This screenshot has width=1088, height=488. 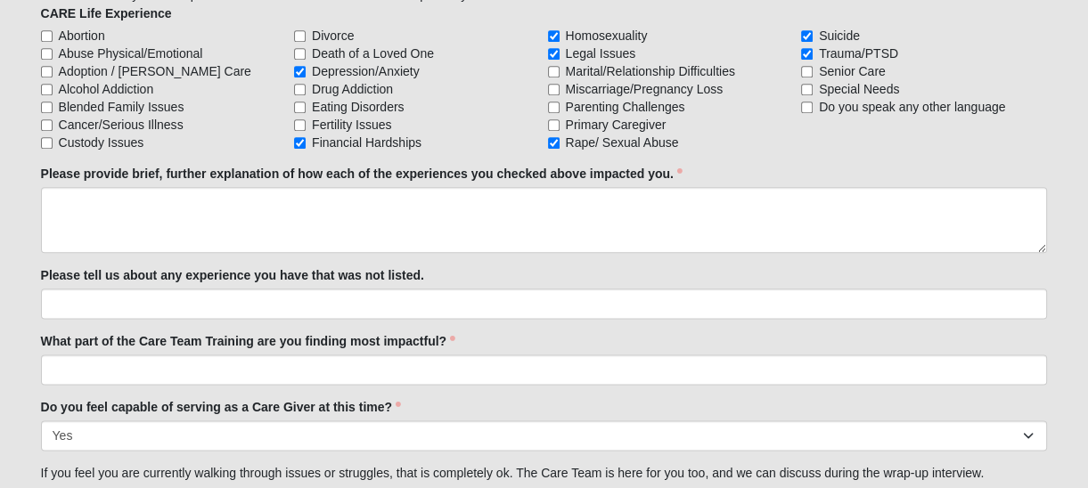 I want to click on span: Death of a Loved One, so click(x=373, y=53).